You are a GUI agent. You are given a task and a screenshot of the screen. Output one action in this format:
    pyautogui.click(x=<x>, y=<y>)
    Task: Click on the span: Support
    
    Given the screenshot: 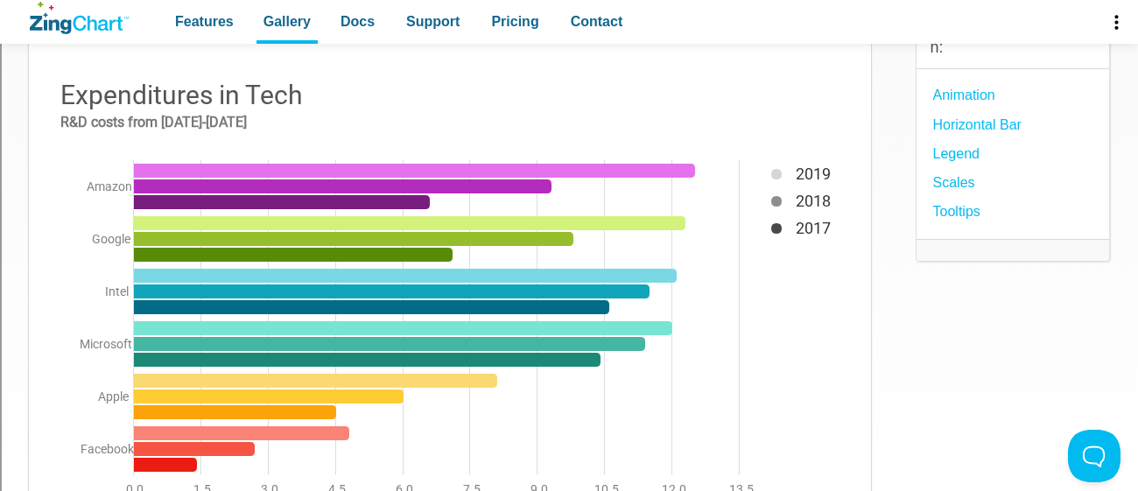 What is the action you would take?
    pyautogui.click(x=432, y=21)
    